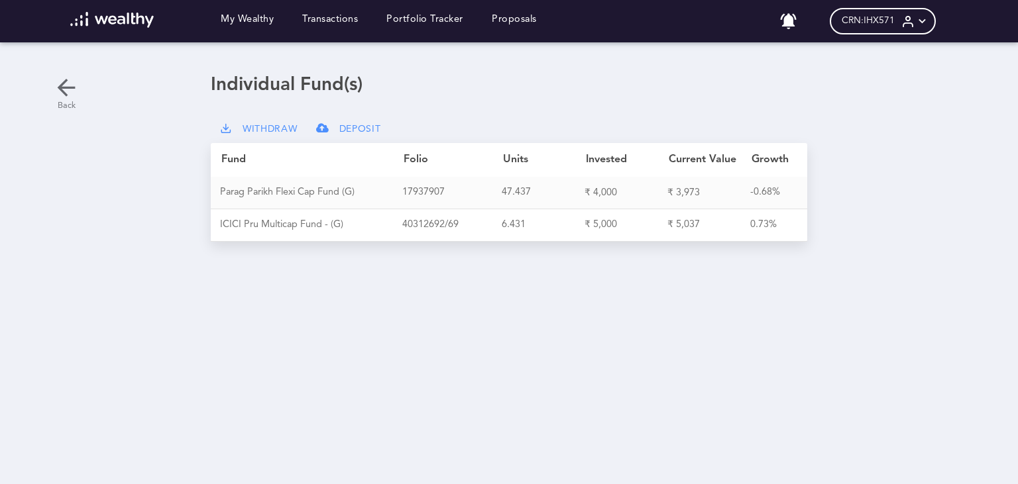 The width and height of the screenshot is (1018, 484). I want to click on div: ₹ 5,037, so click(708, 225).